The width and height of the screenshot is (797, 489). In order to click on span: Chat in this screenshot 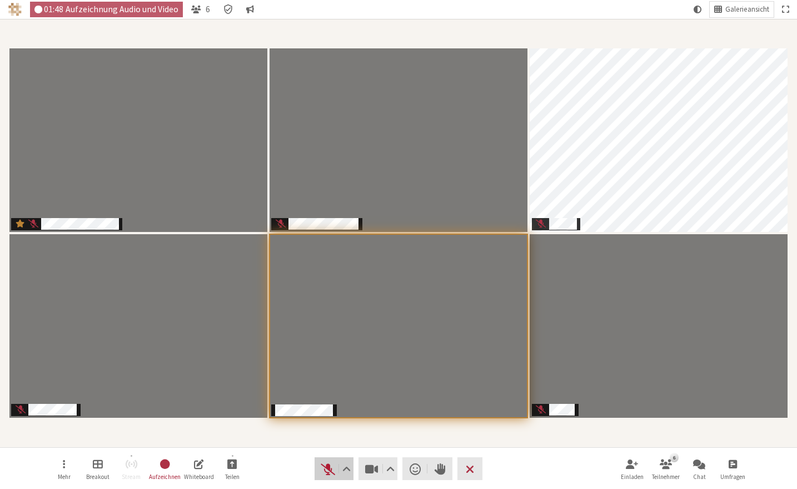, I will do `click(699, 476)`.